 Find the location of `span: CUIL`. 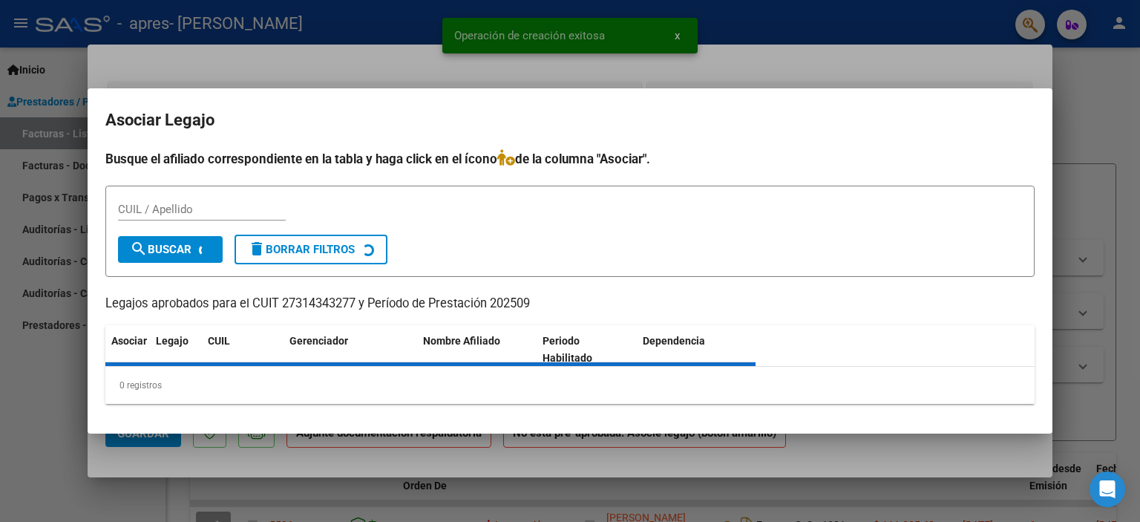

span: CUIL is located at coordinates (219, 341).